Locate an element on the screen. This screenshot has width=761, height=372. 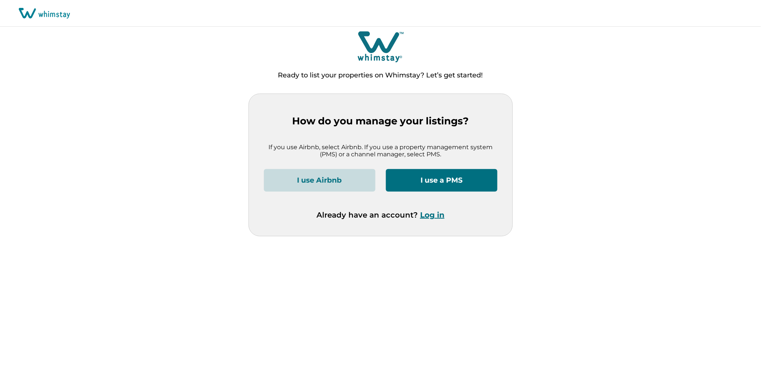
button: I use Airbnb is located at coordinates (319, 180).